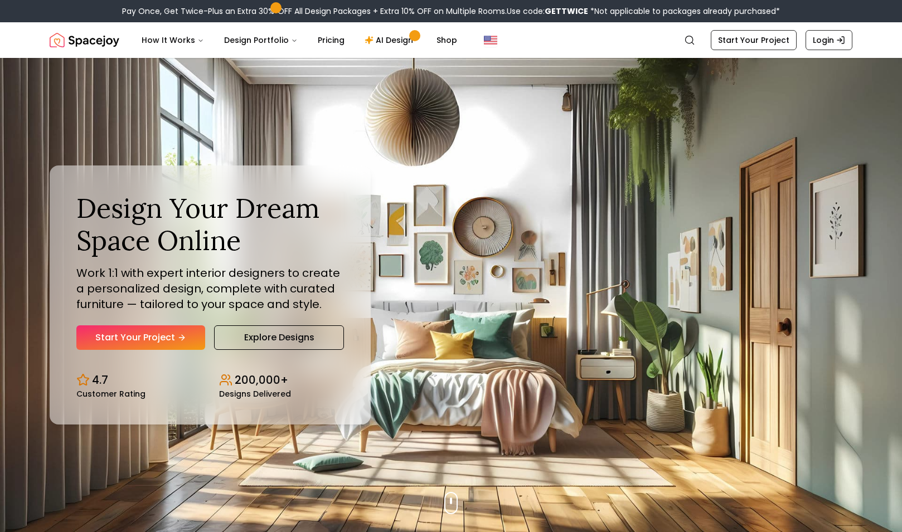  Describe the element at coordinates (566, 11) in the screenshot. I see `b: GETTWICE` at that location.